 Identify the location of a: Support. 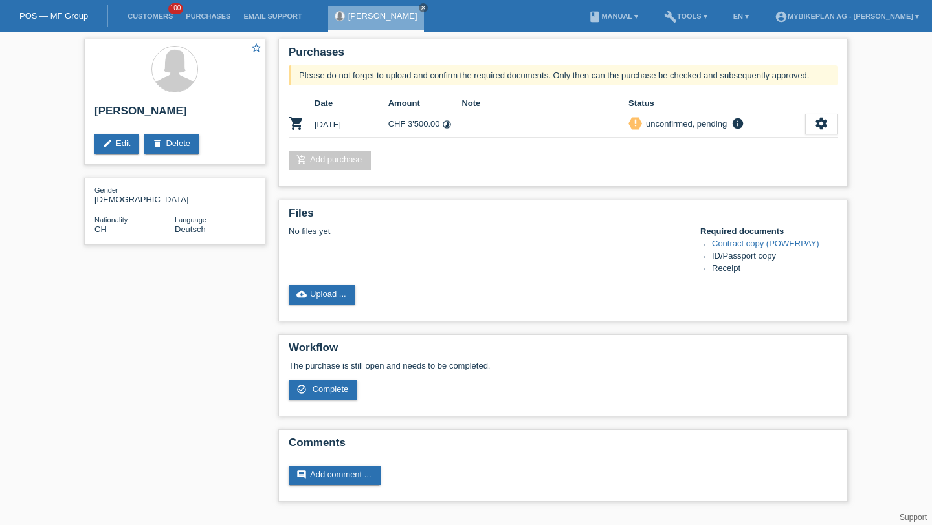
(913, 518).